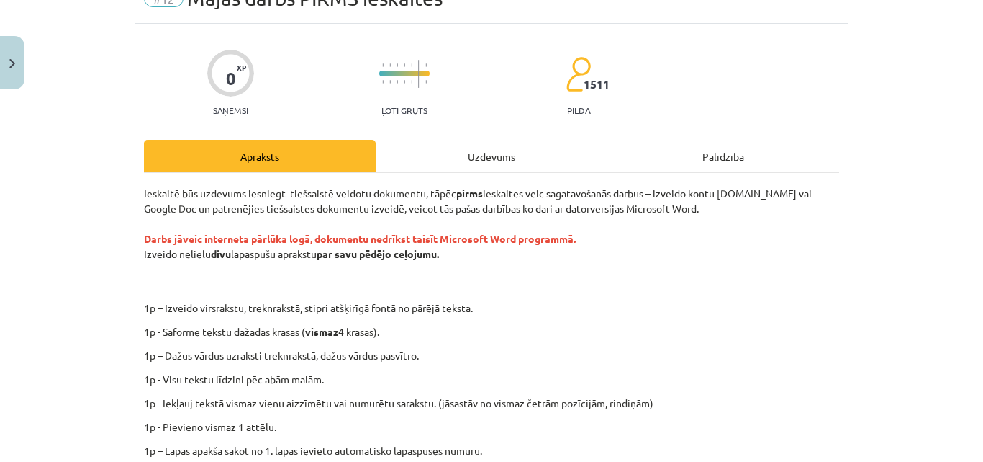  I want to click on strong: divu, so click(221, 253).